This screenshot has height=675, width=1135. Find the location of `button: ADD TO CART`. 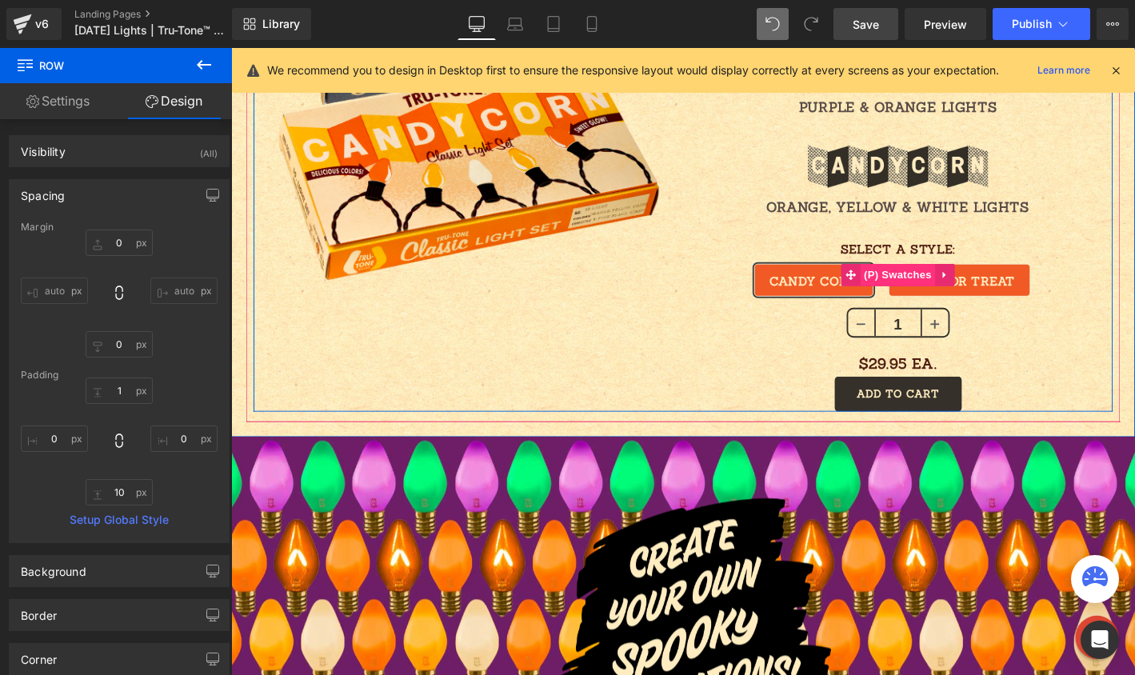

button: ADD TO CART is located at coordinates (714, 370).